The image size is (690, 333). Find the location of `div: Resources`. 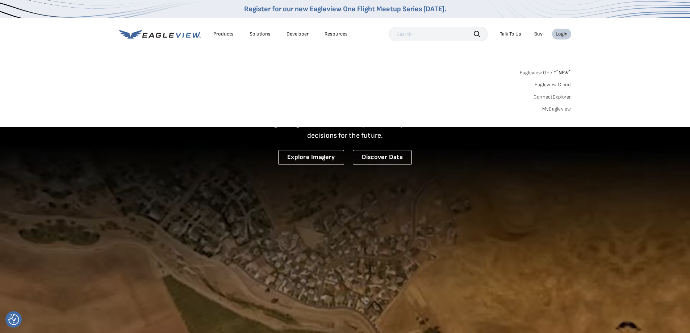

div: Resources is located at coordinates (336, 34).